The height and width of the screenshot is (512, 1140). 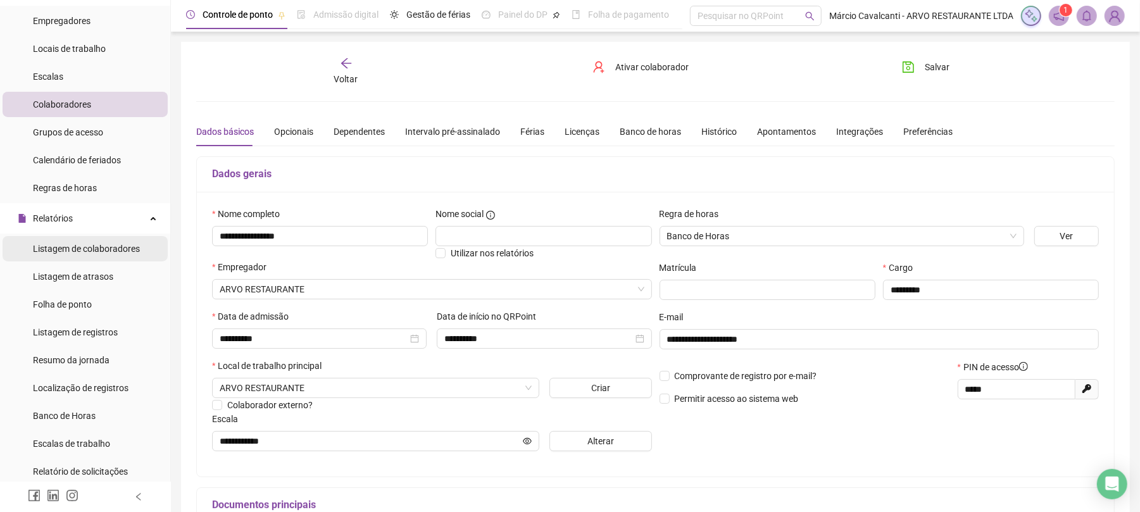 What do you see at coordinates (601, 388) in the screenshot?
I see `button: Criar` at bounding box center [601, 388].